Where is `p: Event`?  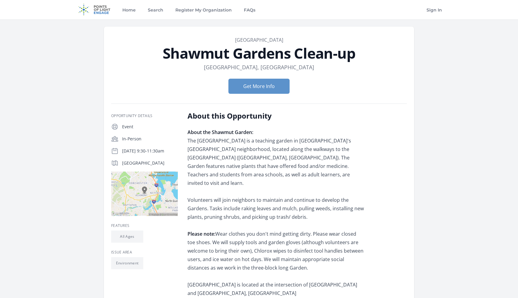
p: Event is located at coordinates (150, 127).